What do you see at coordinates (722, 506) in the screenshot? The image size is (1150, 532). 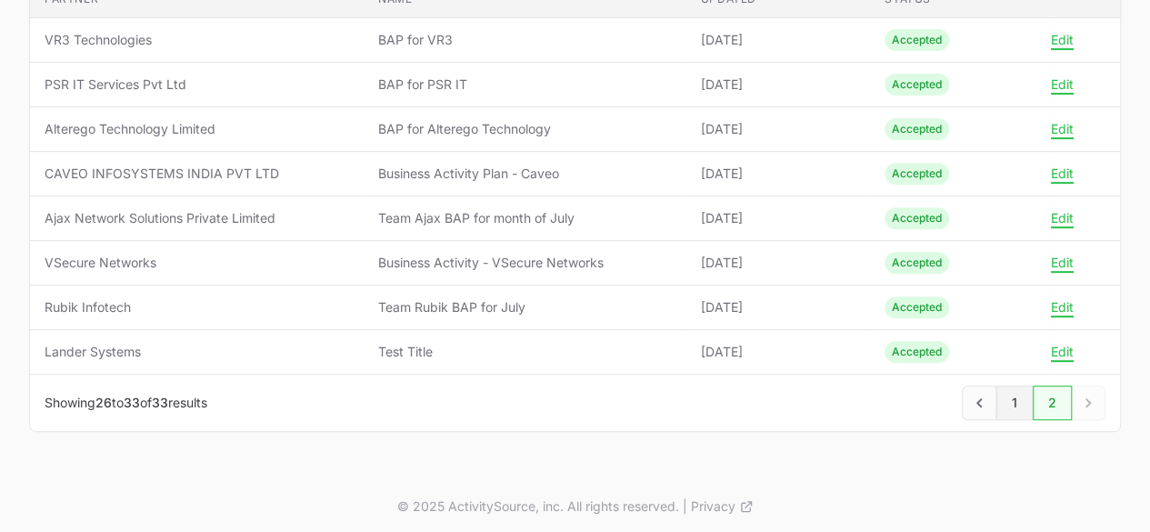 I see `a: Privacy` at bounding box center [722, 506].